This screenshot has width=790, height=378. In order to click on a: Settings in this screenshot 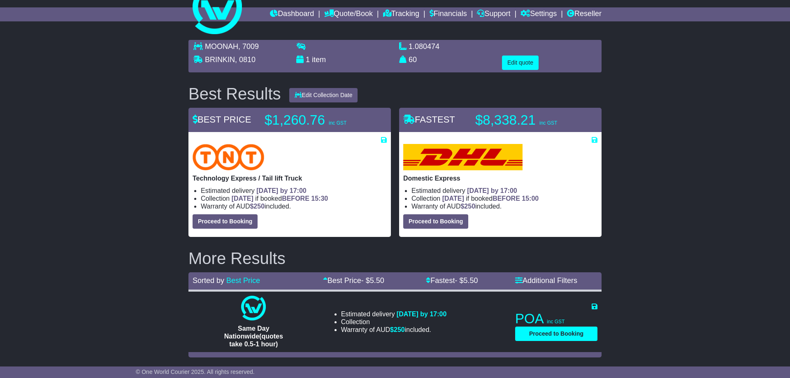, I will do `click(538, 14)`.